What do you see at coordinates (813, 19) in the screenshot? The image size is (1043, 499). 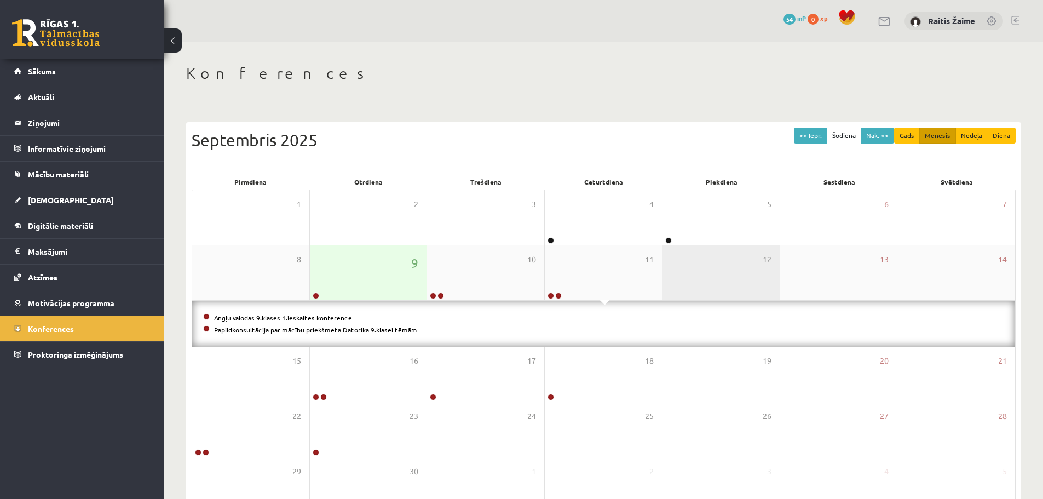 I see `span: 0` at bounding box center [813, 19].